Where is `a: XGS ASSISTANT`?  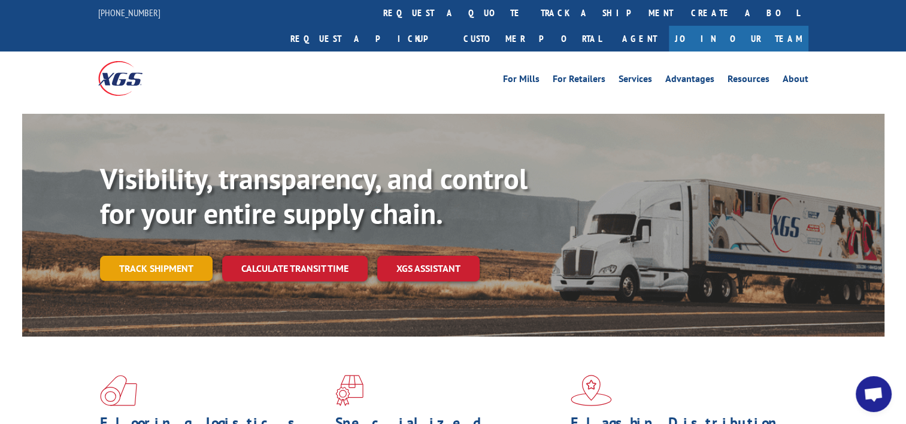 a: XGS ASSISTANT is located at coordinates (428, 268).